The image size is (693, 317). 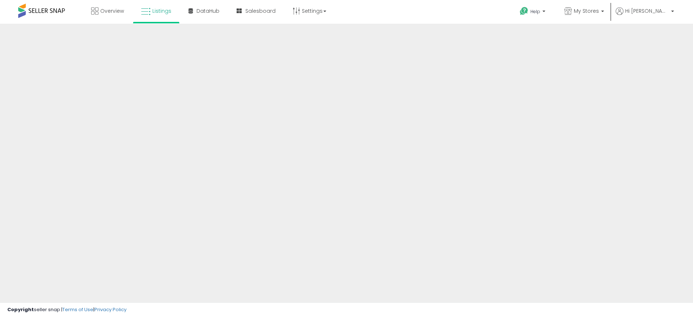 I want to click on a: Terms of Use, so click(x=78, y=309).